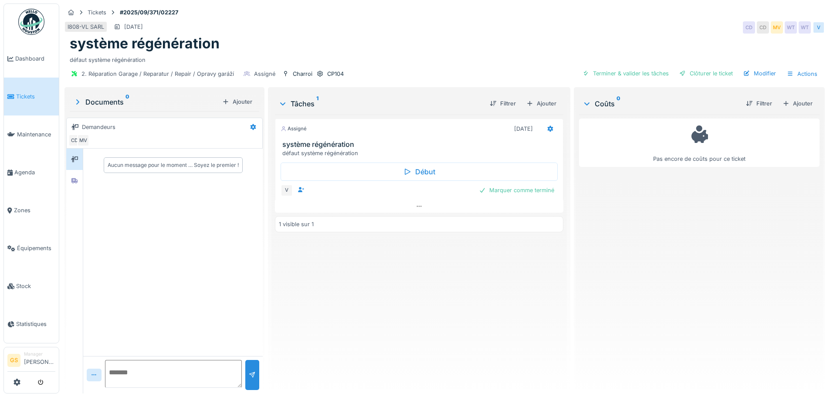 The width and height of the screenshot is (830, 397). I want to click on div: Modifier, so click(759, 73).